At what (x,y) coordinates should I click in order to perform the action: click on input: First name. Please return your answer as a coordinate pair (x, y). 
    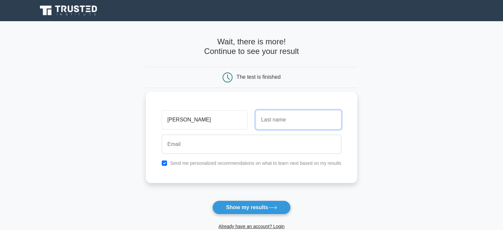
    Looking at the image, I should click on (204, 120).